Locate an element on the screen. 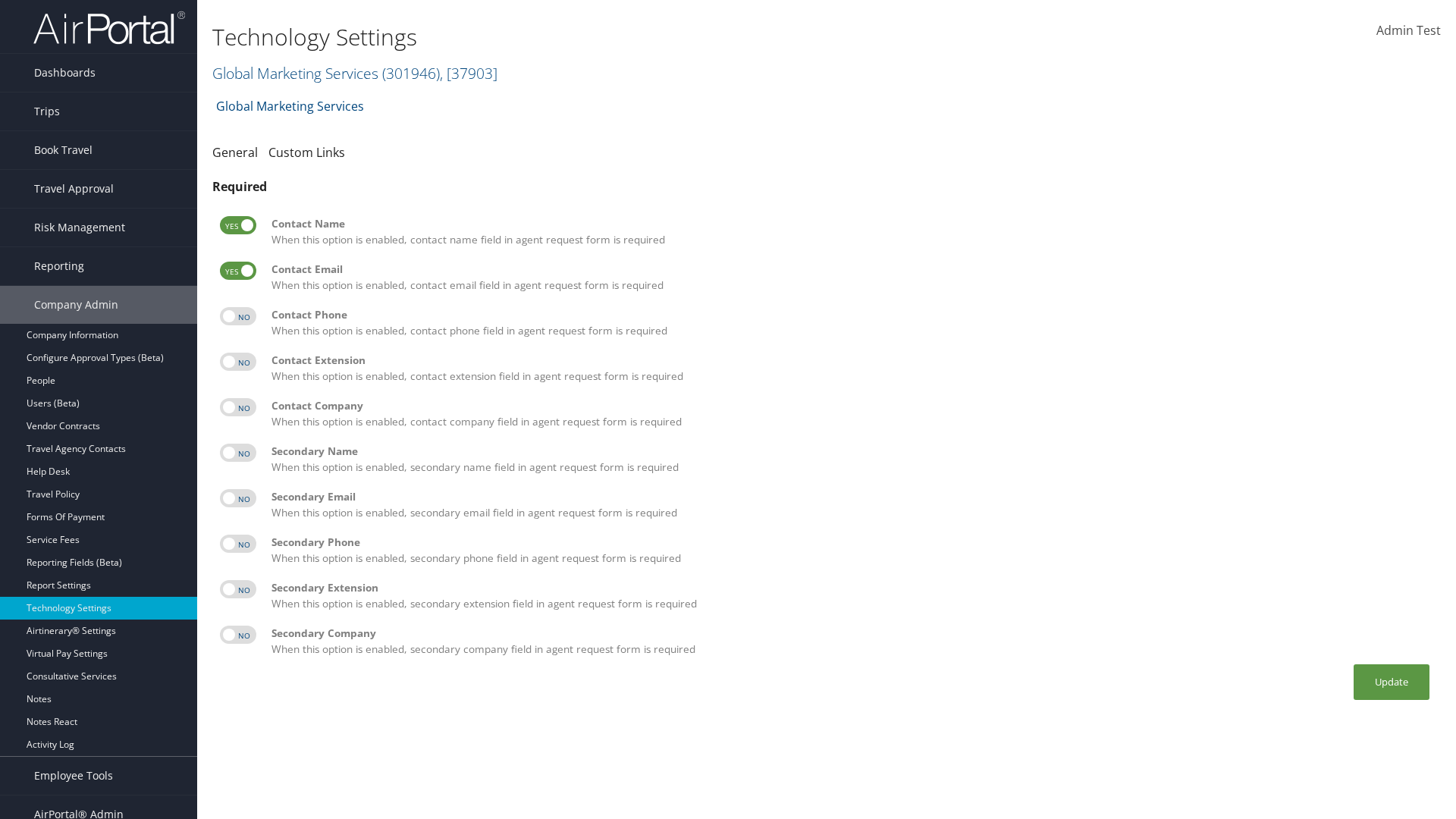 The height and width of the screenshot is (819, 1456). div: Secondary Name is located at coordinates (853, 451).